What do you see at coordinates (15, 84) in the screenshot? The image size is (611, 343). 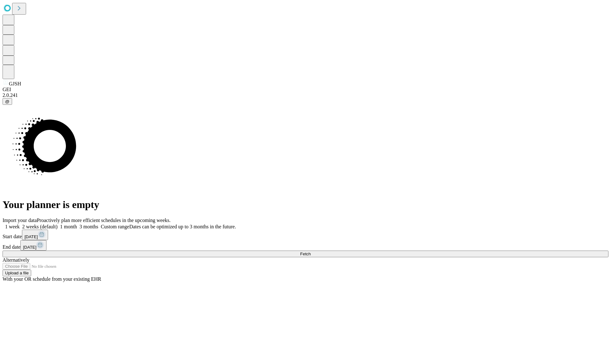 I see `span: GJSH` at bounding box center [15, 84].